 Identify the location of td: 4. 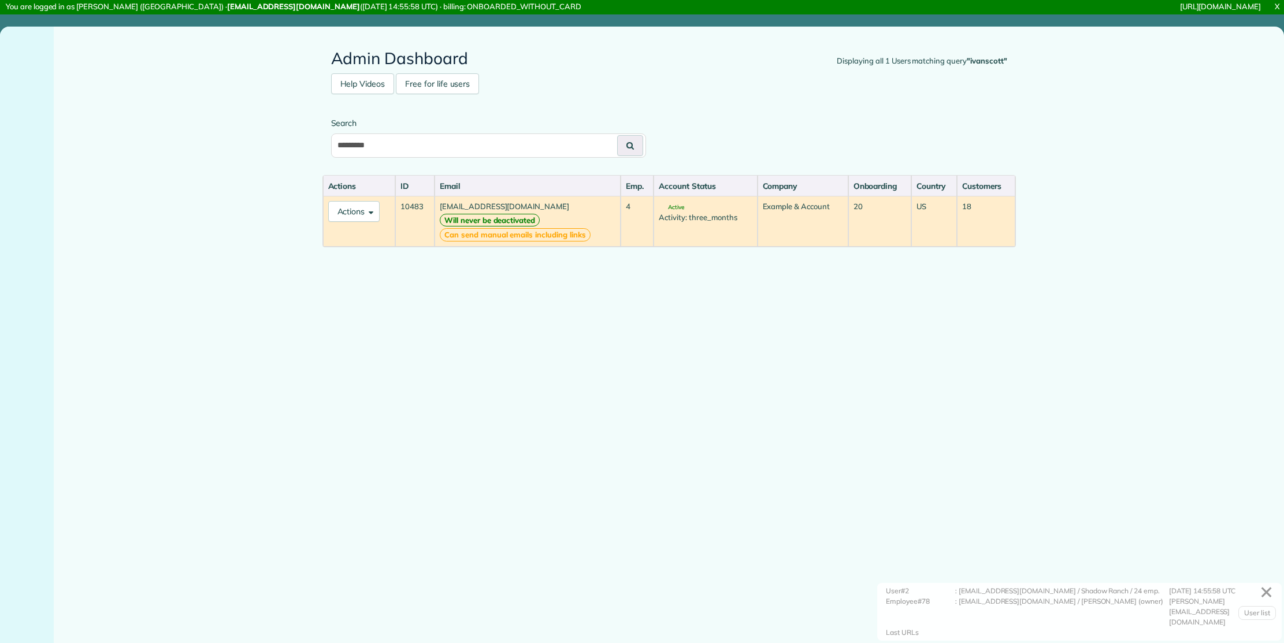
(637, 221).